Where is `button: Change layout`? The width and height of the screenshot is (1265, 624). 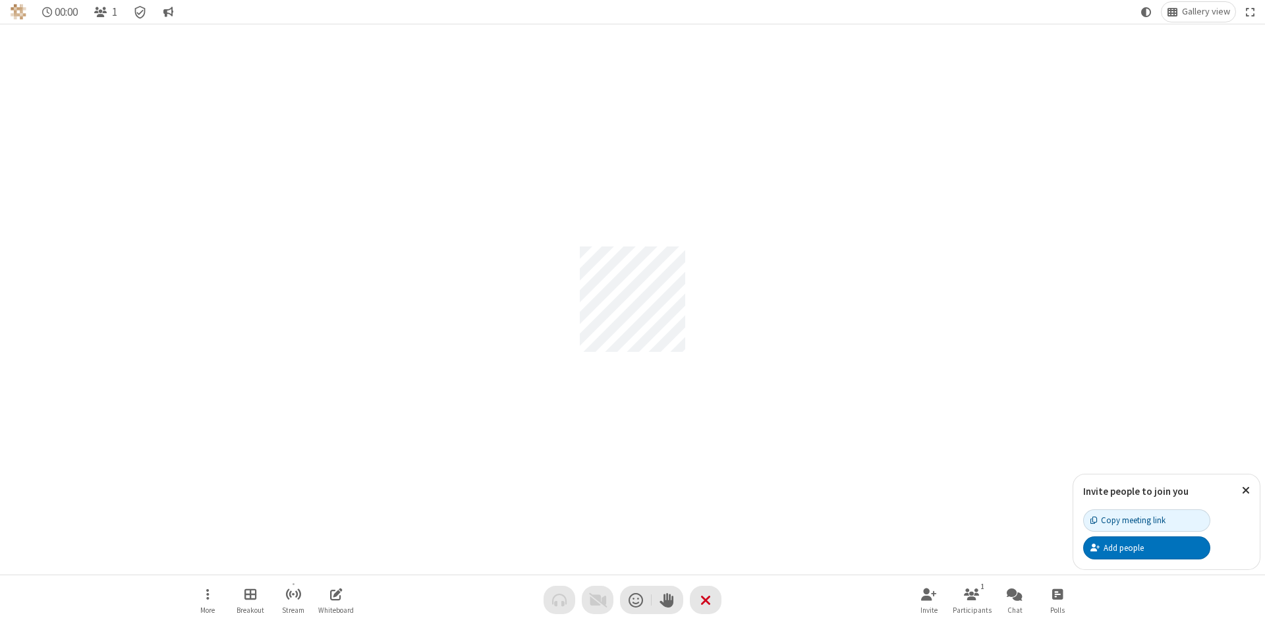 button: Change layout is located at coordinates (1198, 12).